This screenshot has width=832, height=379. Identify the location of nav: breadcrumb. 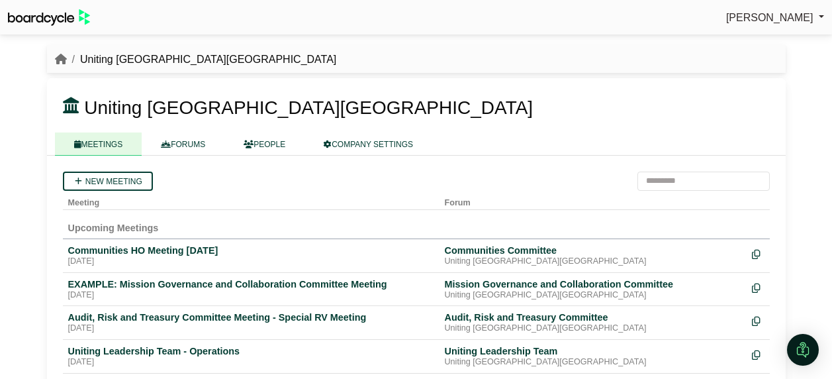
(196, 60).